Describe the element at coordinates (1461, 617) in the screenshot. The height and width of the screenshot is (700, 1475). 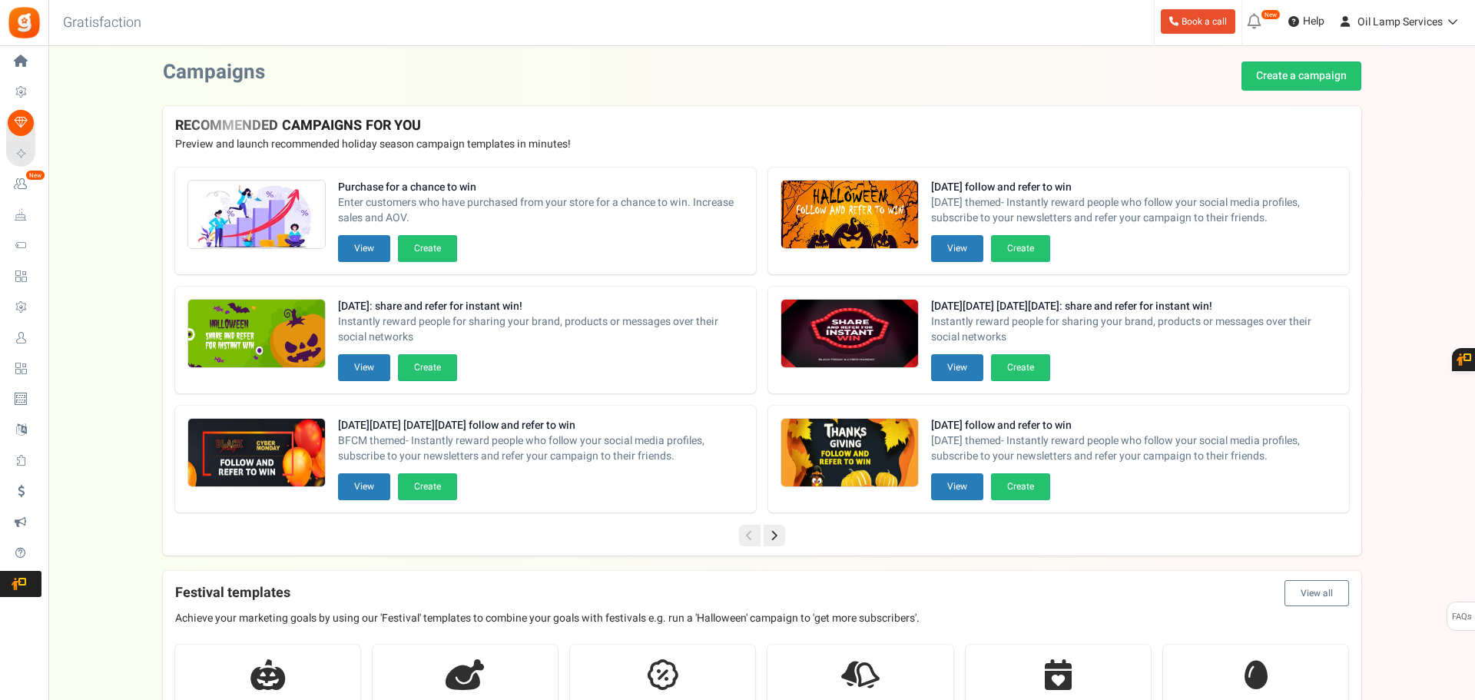
I see `span: FAQs` at that location.